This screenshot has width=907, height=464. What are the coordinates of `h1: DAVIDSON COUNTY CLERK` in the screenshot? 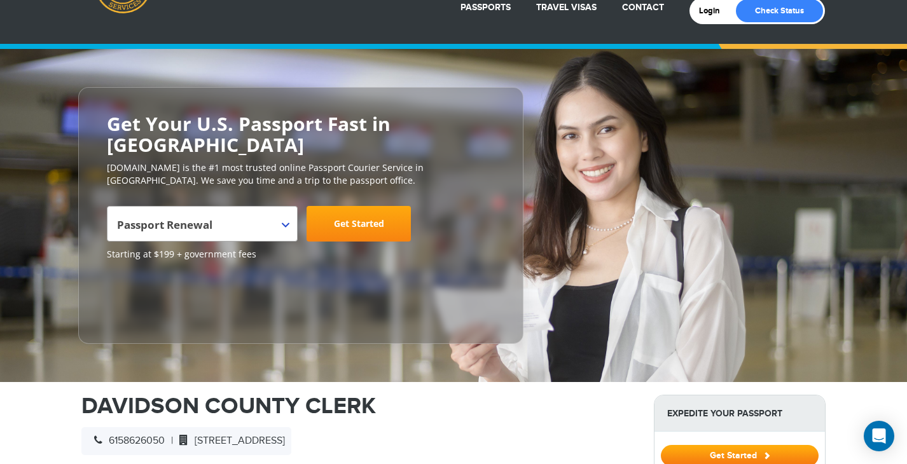 It's located at (358, 407).